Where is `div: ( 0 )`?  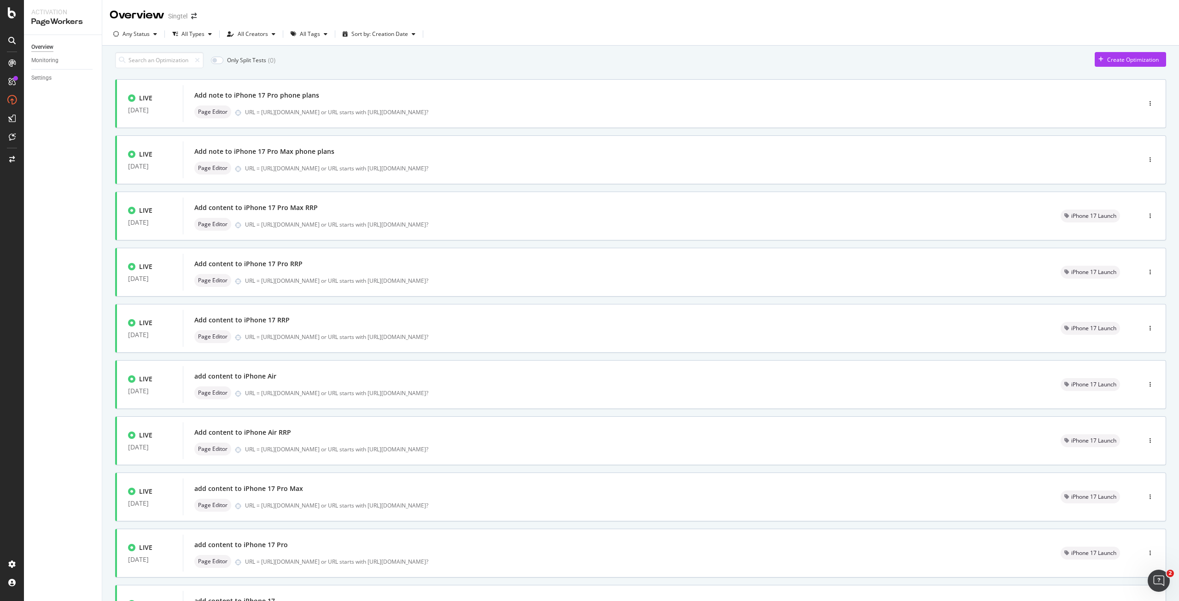 div: ( 0 ) is located at coordinates (272, 60).